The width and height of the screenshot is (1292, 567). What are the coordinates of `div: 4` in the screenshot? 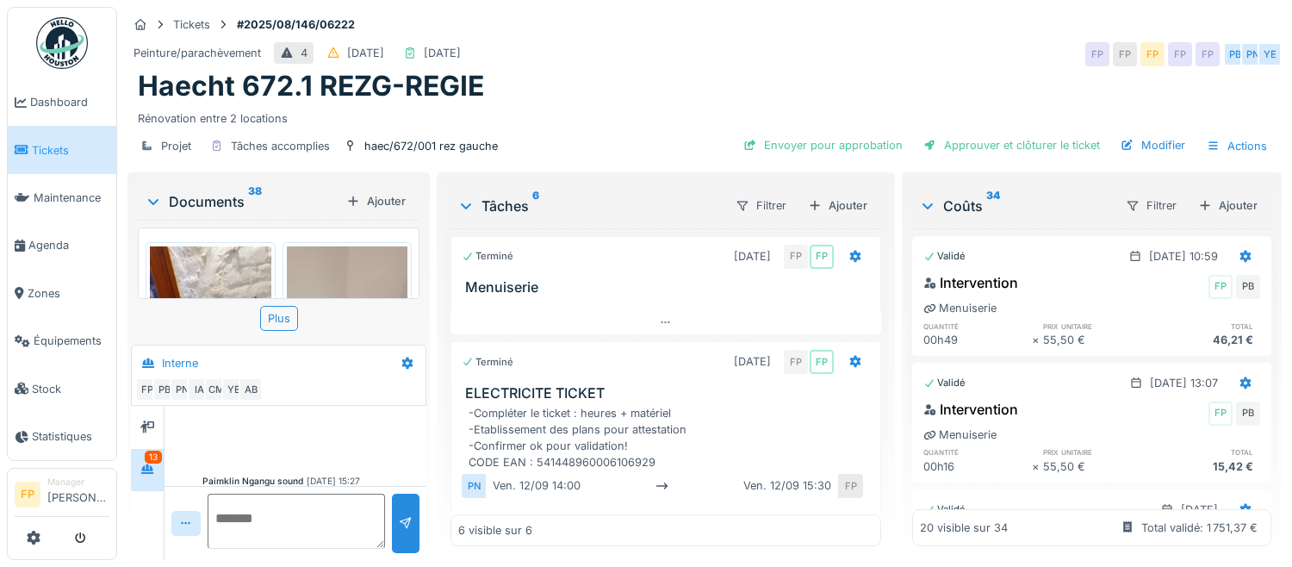 It's located at (304, 53).